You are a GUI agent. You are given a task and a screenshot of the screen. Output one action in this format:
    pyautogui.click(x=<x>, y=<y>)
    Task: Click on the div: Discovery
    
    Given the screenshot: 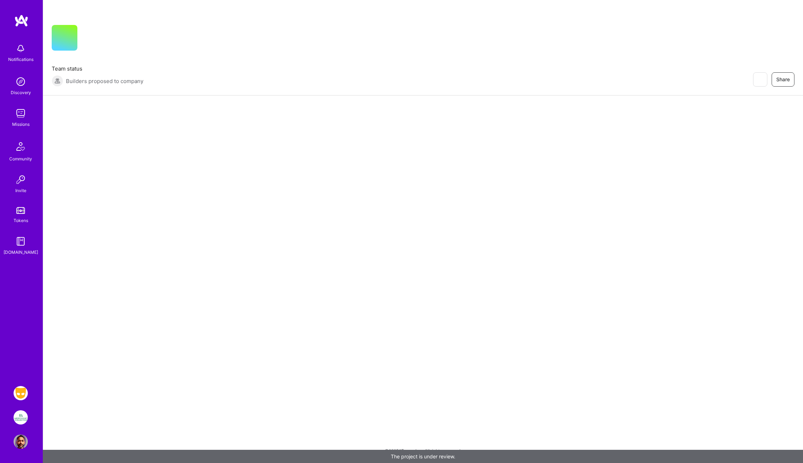 What is the action you would take?
    pyautogui.click(x=21, y=92)
    